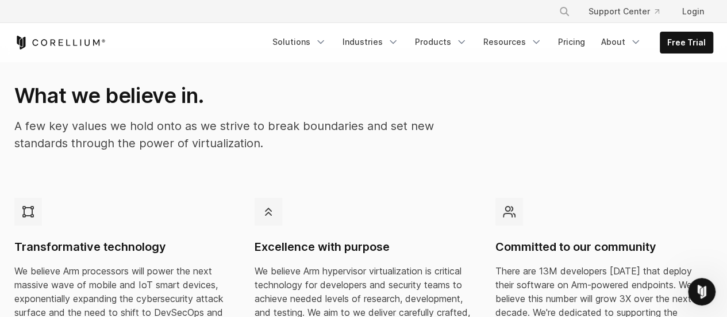 This screenshot has width=727, height=317. I want to click on button: Search, so click(564, 11).